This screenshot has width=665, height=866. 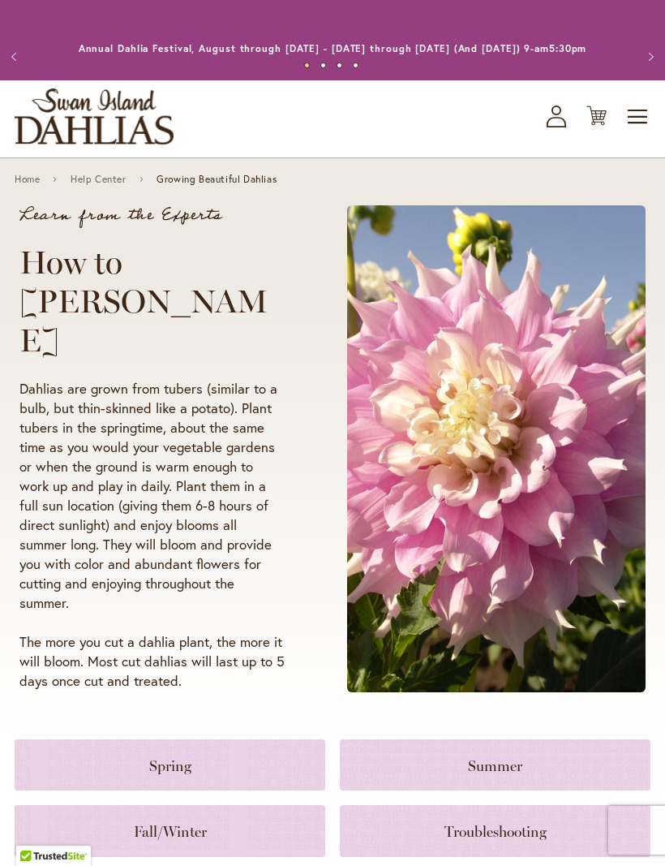 What do you see at coordinates (153, 661) in the screenshot?
I see `p: The more you cut a dahlia plant, the more it will bloom. Most cut dahlias will last up to 5 days ...` at bounding box center [153, 661].